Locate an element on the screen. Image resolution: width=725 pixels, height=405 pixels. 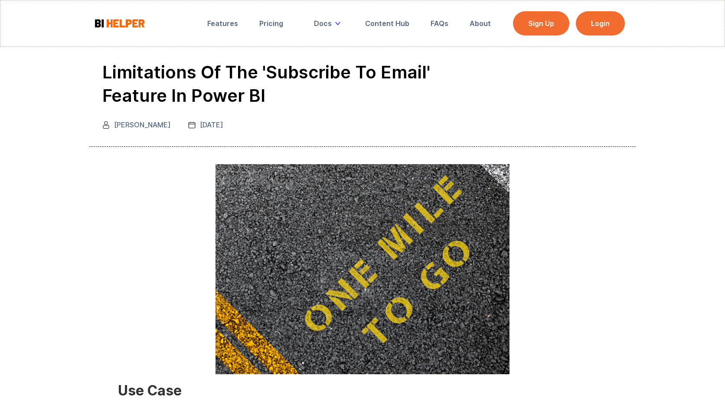
a: Features is located at coordinates (222, 23).